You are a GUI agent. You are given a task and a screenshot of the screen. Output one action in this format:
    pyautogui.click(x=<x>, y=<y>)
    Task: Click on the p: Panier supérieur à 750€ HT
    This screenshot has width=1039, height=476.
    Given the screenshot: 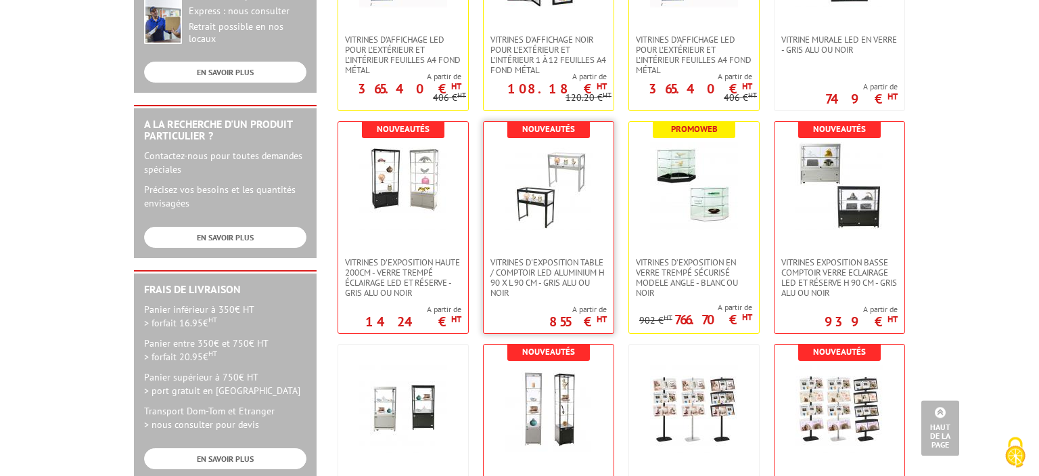 What is the action you would take?
    pyautogui.click(x=225, y=384)
    